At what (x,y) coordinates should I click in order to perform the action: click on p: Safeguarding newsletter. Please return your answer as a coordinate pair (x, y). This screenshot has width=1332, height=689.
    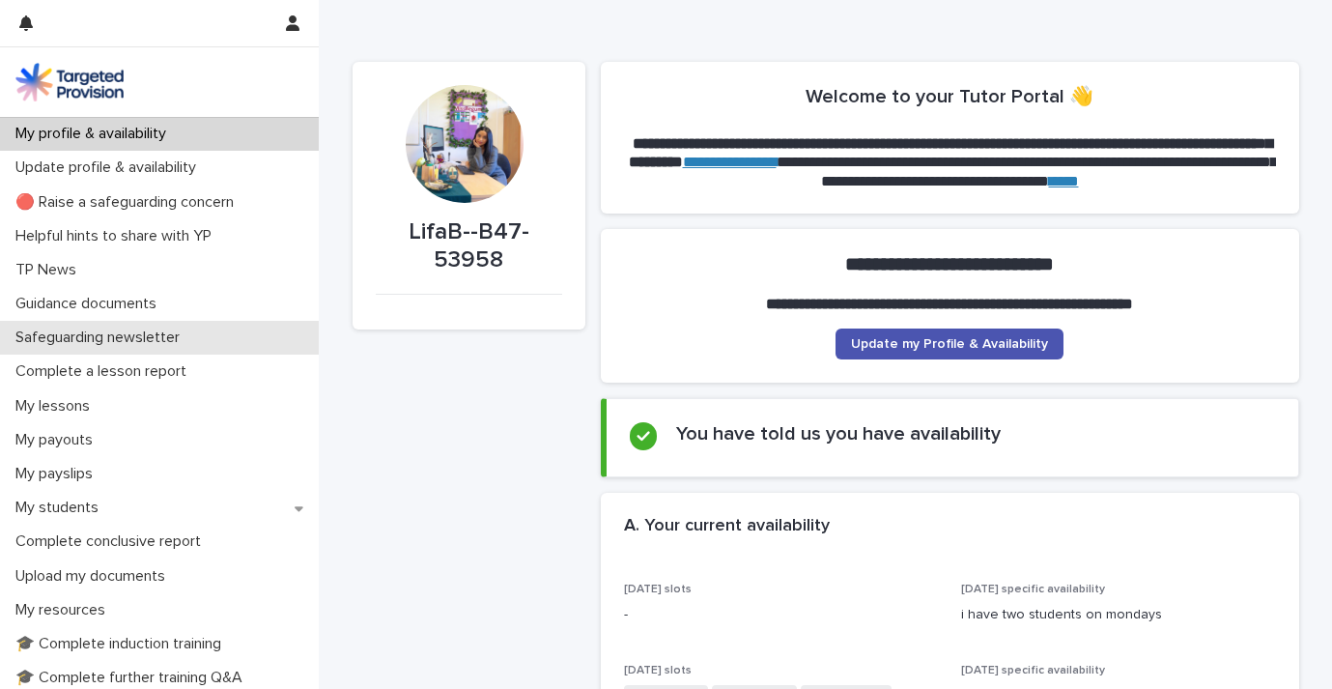
    Looking at the image, I should click on (101, 337).